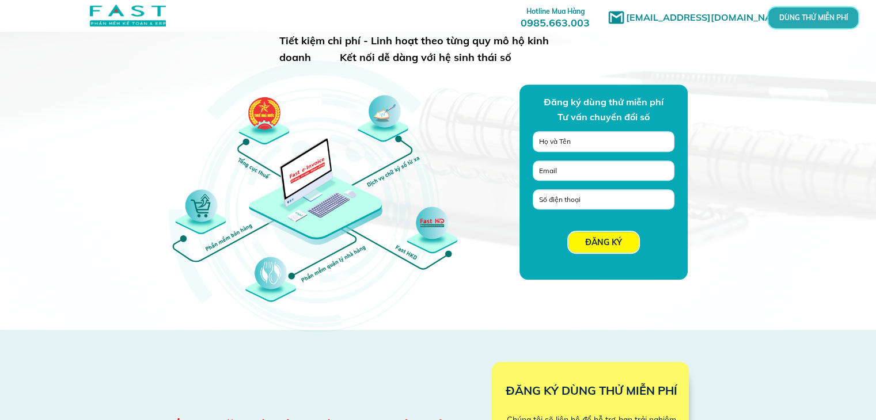 The width and height of the screenshot is (876, 420). Describe the element at coordinates (603, 170) in the screenshot. I see `input: Email` at that location.